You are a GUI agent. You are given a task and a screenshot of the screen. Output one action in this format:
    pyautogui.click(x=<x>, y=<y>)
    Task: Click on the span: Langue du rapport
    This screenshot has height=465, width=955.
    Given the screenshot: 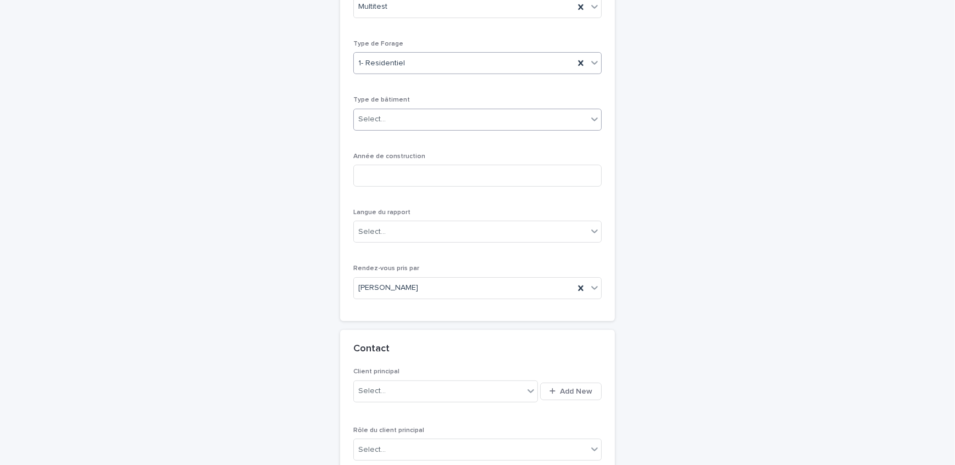 What is the action you would take?
    pyautogui.click(x=382, y=213)
    